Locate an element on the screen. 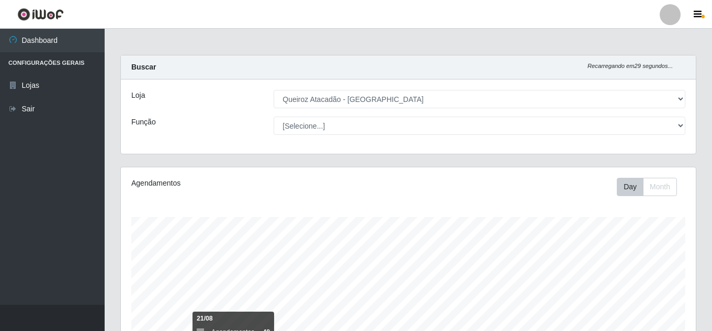  div: Toolbar with button groups is located at coordinates (651, 187).